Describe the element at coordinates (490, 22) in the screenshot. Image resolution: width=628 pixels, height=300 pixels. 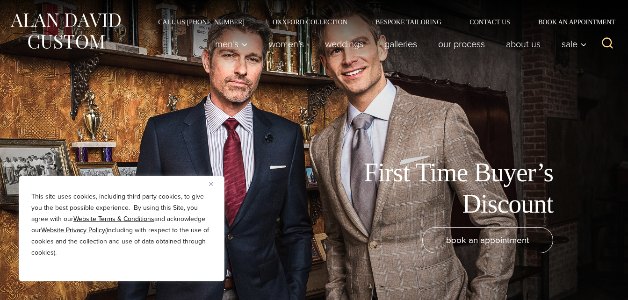
I see `a: Contact Us` at that location.